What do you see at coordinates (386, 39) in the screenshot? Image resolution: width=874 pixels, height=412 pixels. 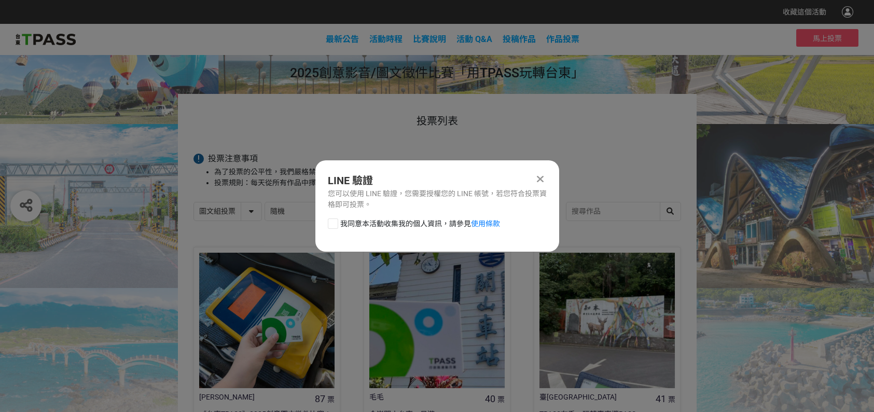 I see `a: 活動時程` at bounding box center [386, 39].